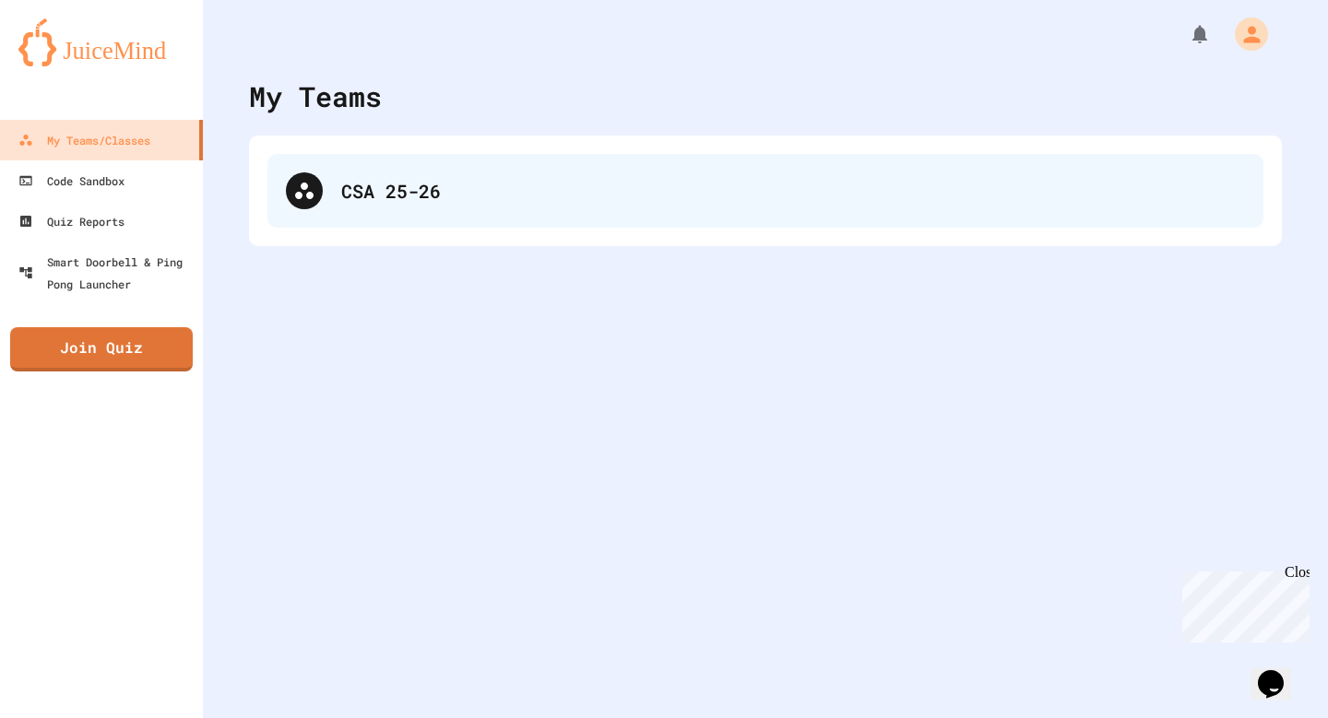 This screenshot has width=1328, height=718. Describe the element at coordinates (1244, 34) in the screenshot. I see `div: My Account` at that location.